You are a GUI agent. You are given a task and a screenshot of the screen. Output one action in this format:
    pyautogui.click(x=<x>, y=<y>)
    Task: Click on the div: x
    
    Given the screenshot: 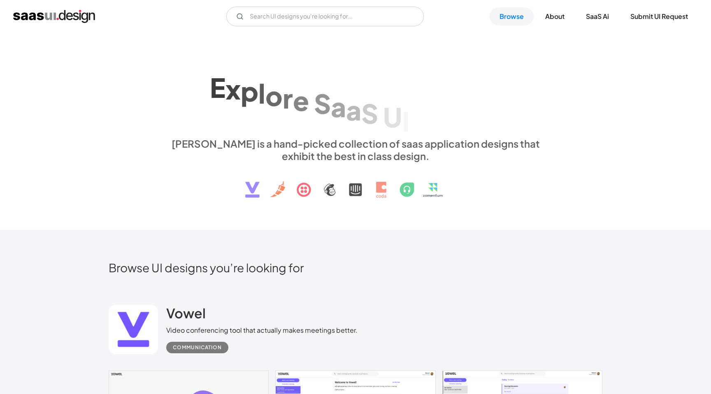 What is the action you would take?
    pyautogui.click(x=233, y=89)
    